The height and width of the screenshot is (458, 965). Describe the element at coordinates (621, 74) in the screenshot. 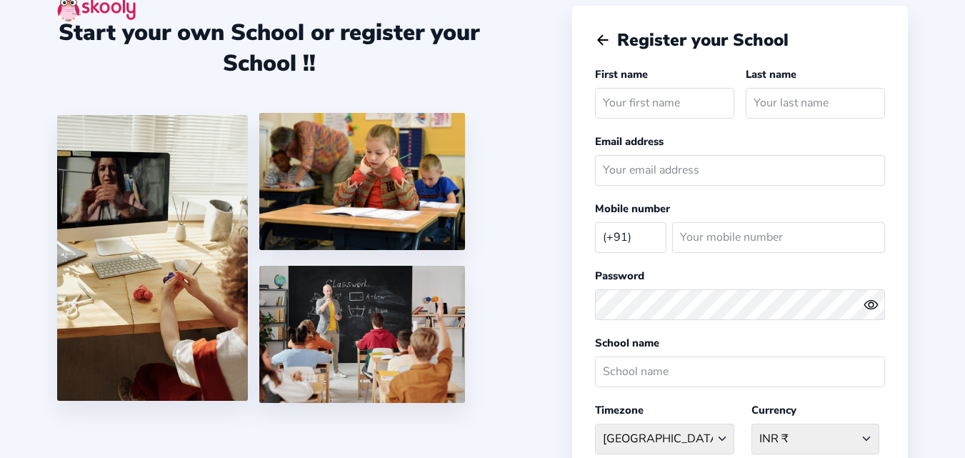

I see `label: First name` at that location.